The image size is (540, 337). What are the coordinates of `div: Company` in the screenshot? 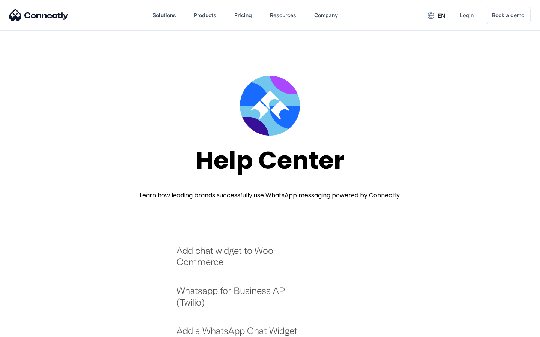 It's located at (326, 15).